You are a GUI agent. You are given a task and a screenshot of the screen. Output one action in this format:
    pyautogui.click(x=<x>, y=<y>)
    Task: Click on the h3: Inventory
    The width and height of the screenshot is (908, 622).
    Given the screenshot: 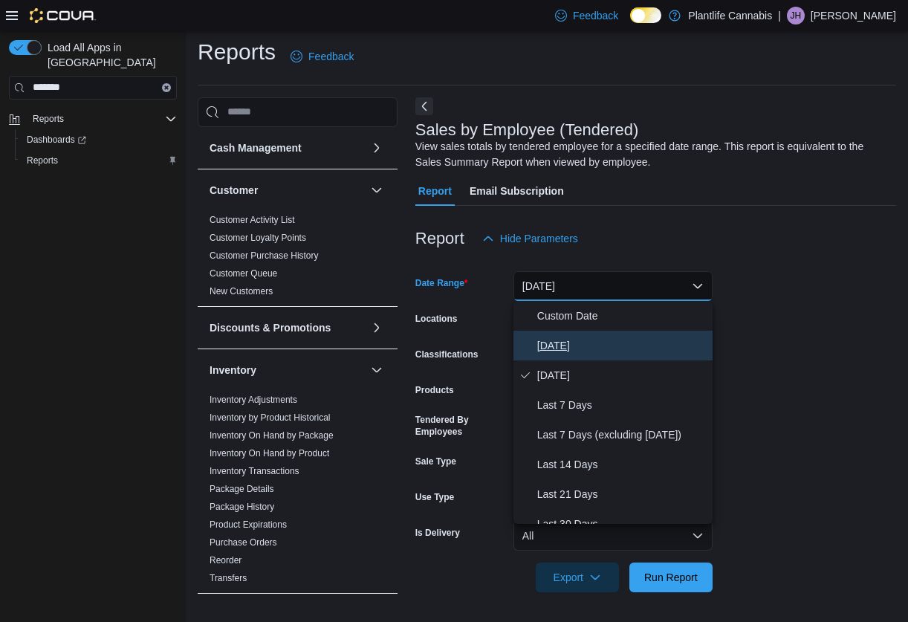 What is the action you would take?
    pyautogui.click(x=233, y=370)
    